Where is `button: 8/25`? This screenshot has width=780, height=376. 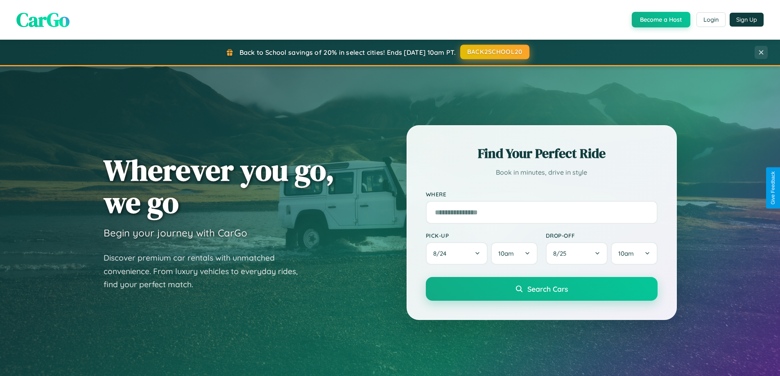
button: 8/25 is located at coordinates (577, 254).